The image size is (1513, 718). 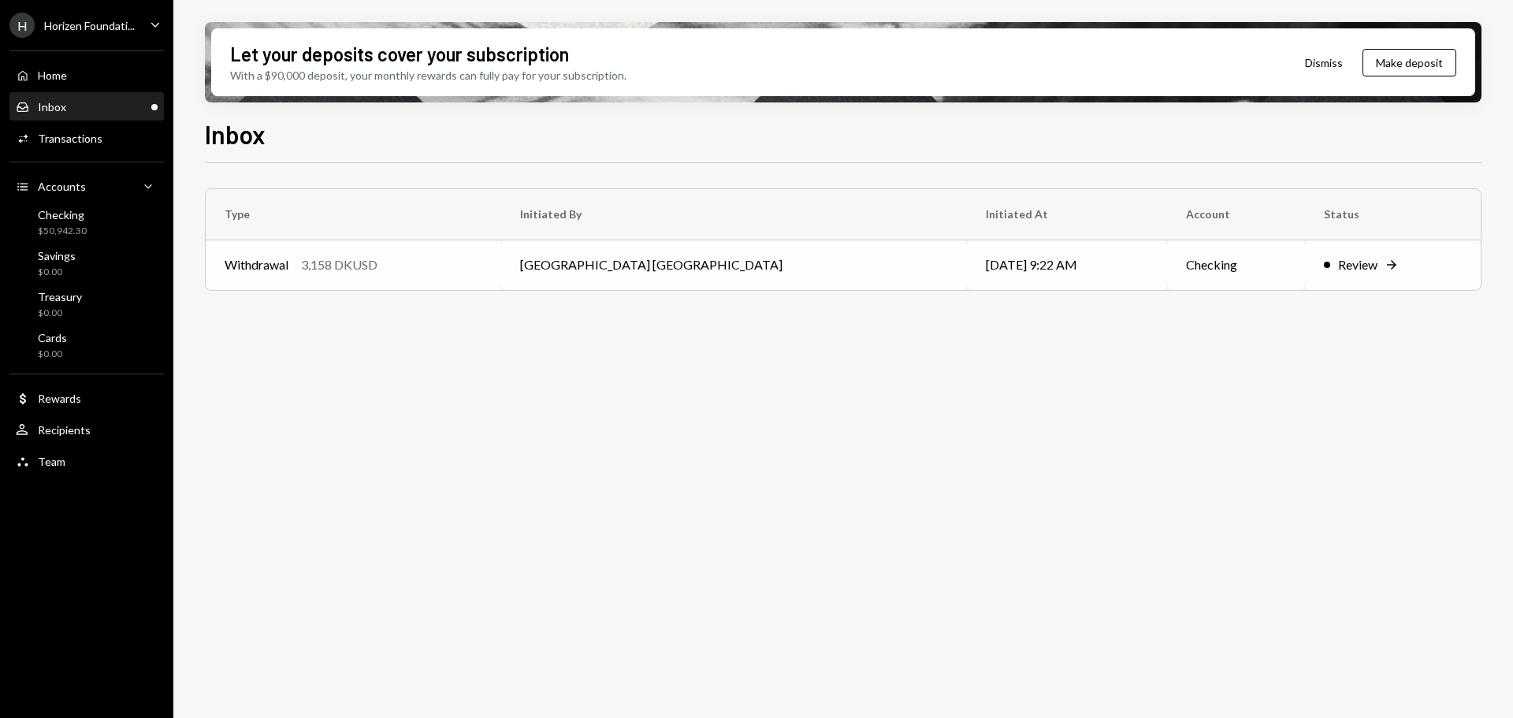 I want to click on a: Inbox, so click(x=87, y=106).